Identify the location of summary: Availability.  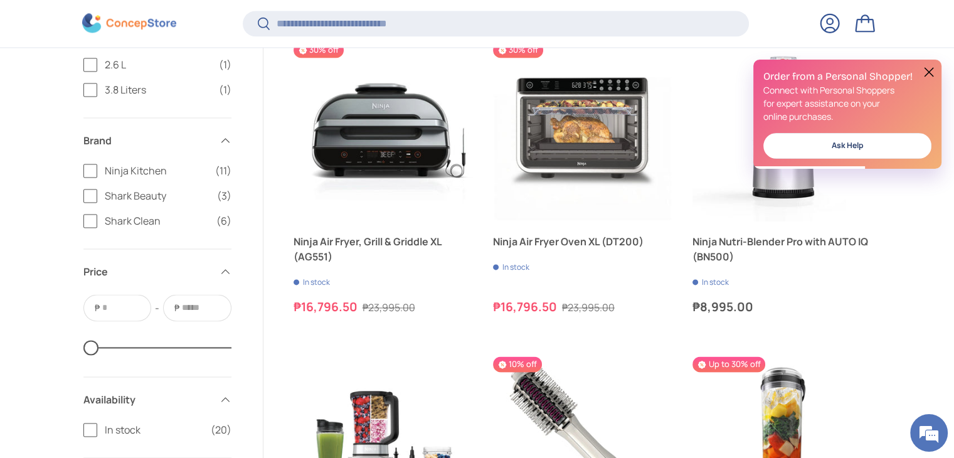
(157, 400).